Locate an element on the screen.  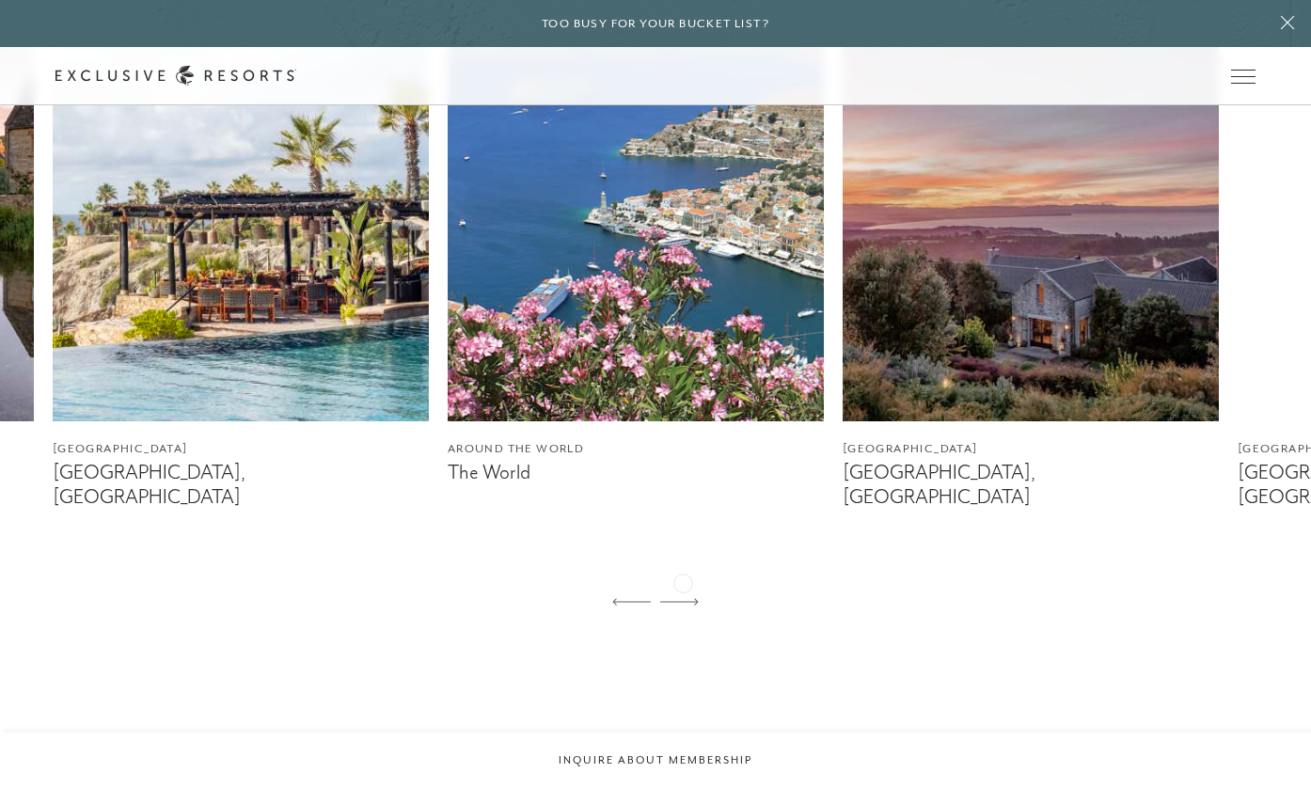
figcaption: Around the World is located at coordinates (636, 449).